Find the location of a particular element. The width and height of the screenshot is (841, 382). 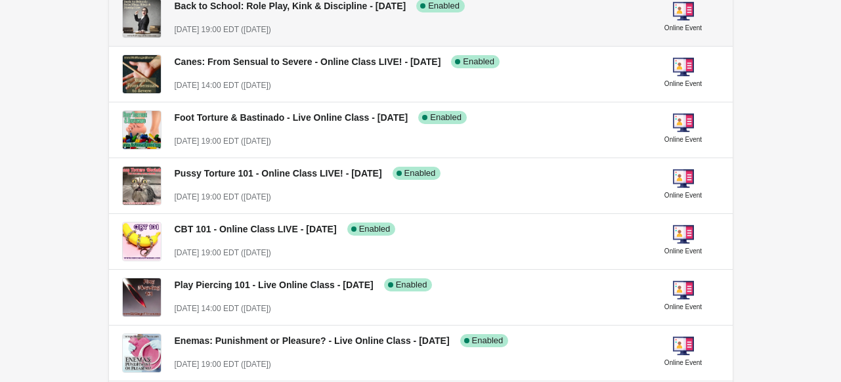

img: CBT 101 - Online Class LIVE - October 9, 2025 is located at coordinates (142, 242).